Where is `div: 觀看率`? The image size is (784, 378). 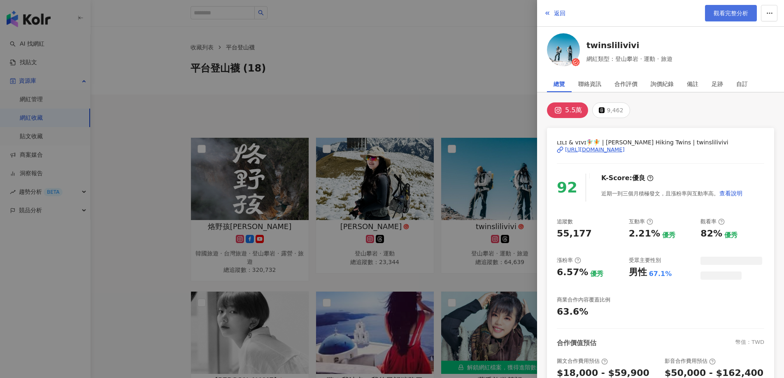 div: 觀看率 is located at coordinates (712, 222).